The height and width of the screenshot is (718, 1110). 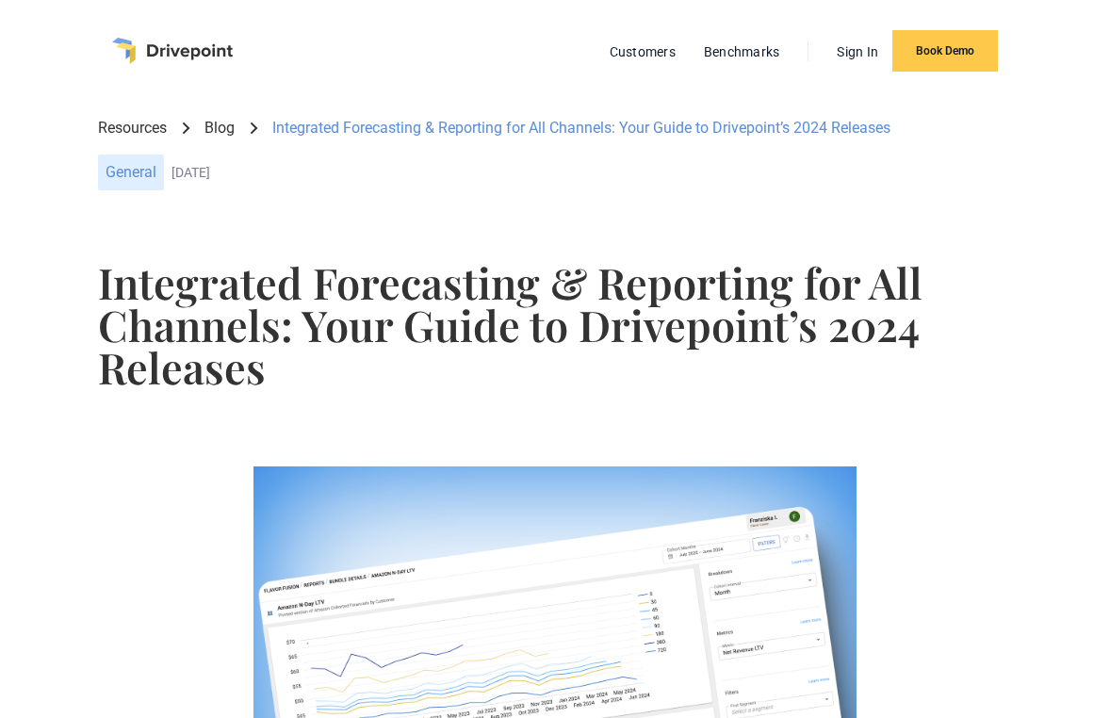 What do you see at coordinates (172, 51) in the screenshot?
I see `a: home` at bounding box center [172, 51].